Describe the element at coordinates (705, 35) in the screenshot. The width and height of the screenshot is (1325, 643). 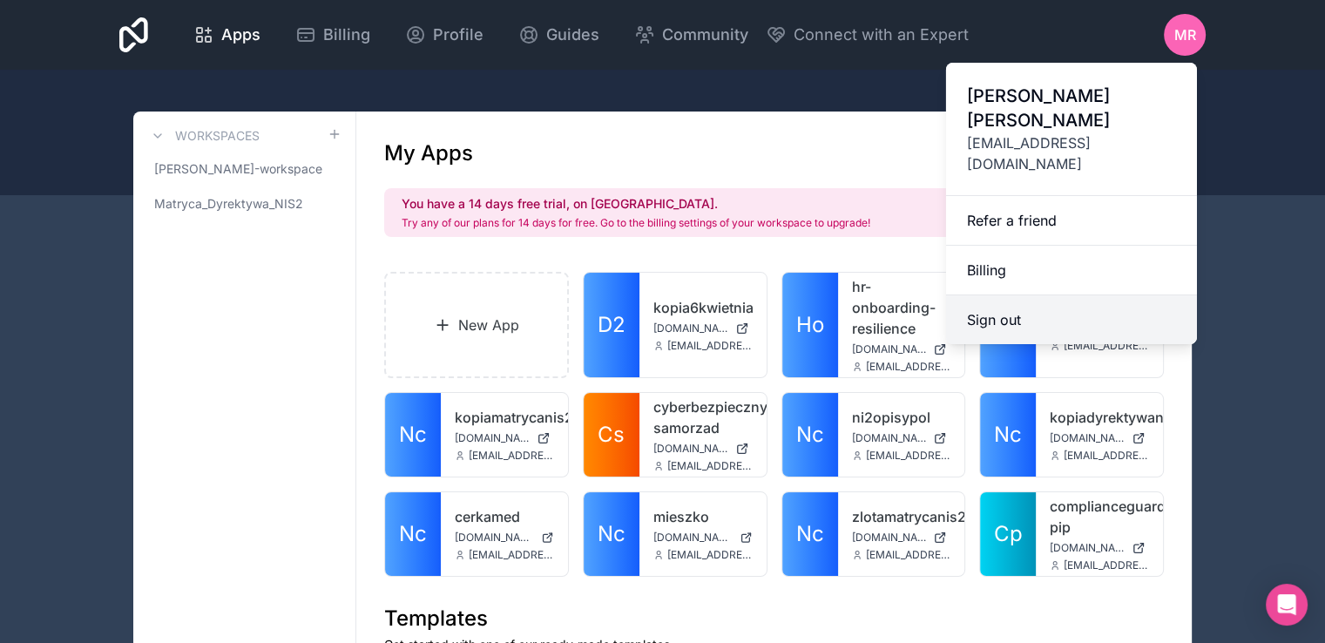
I see `span: Community` at that location.